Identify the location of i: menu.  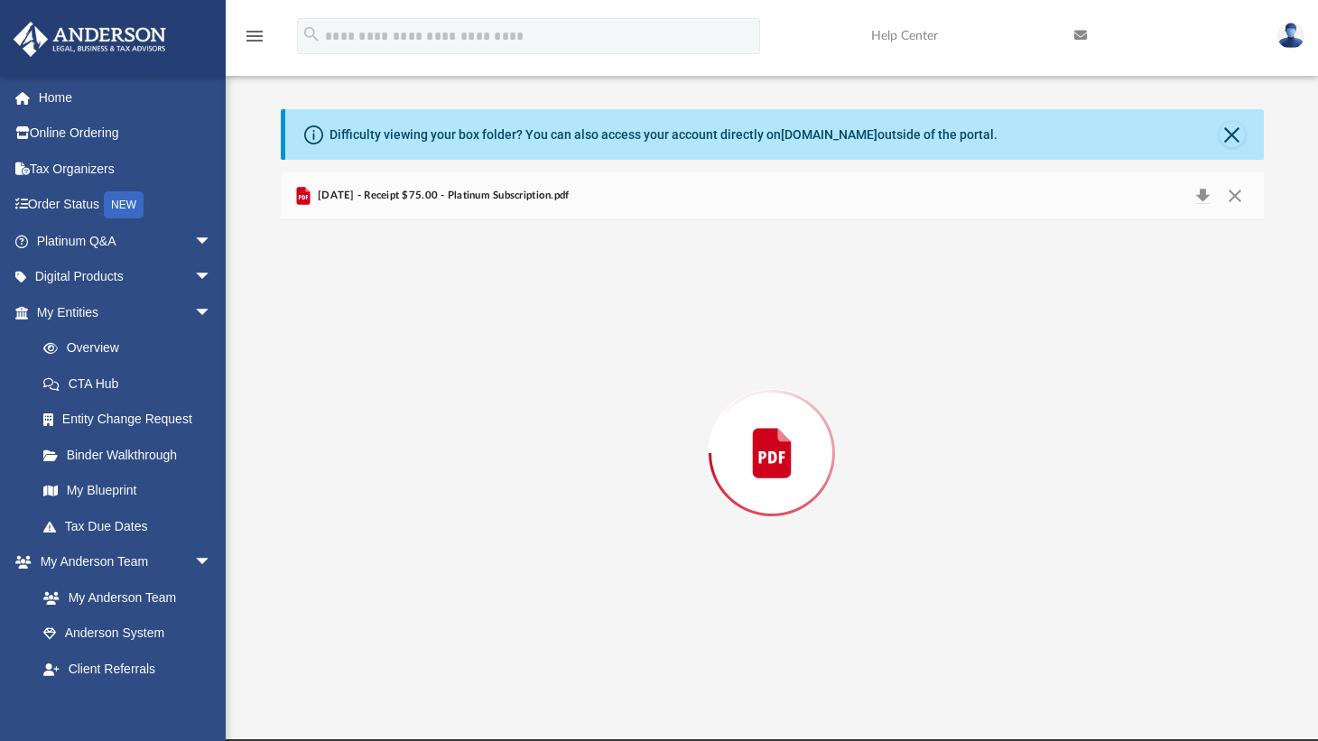
(255, 36).